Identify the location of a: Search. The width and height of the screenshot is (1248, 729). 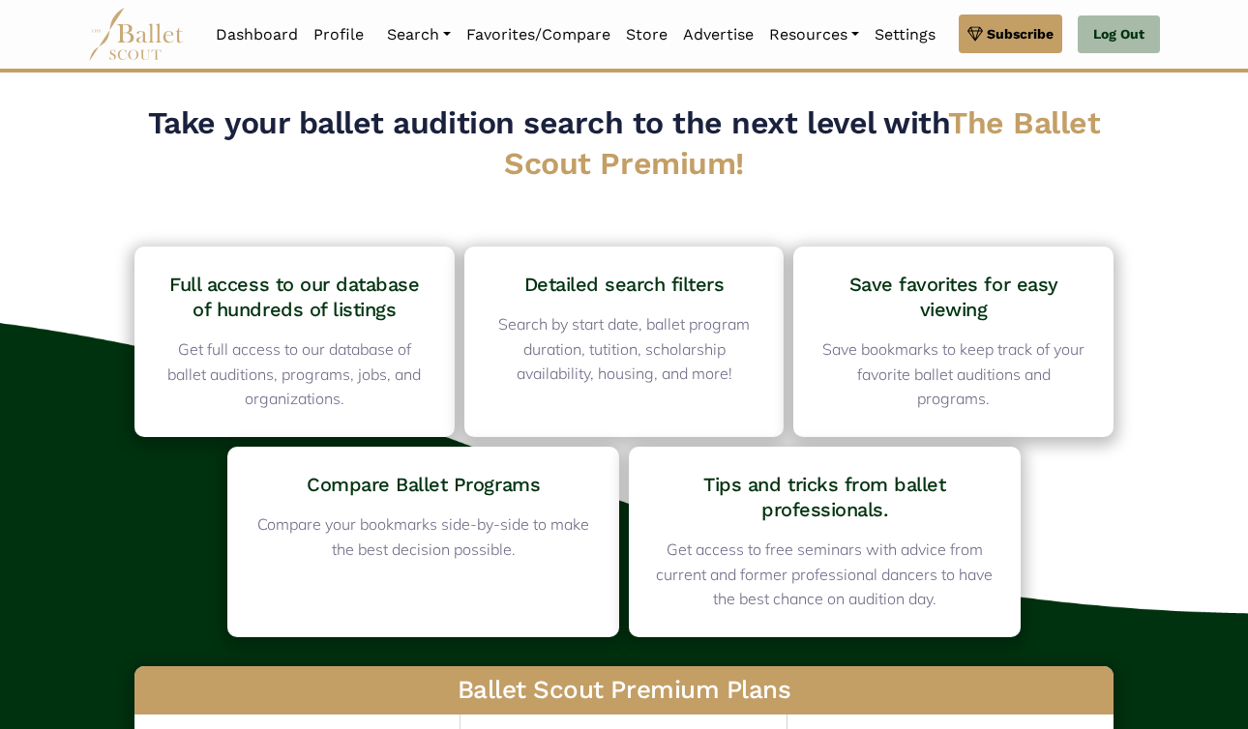
(419, 35).